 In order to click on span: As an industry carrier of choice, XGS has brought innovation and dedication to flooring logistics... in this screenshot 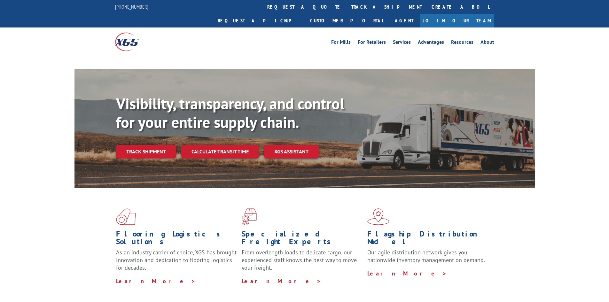, I will do `click(176, 260)`.